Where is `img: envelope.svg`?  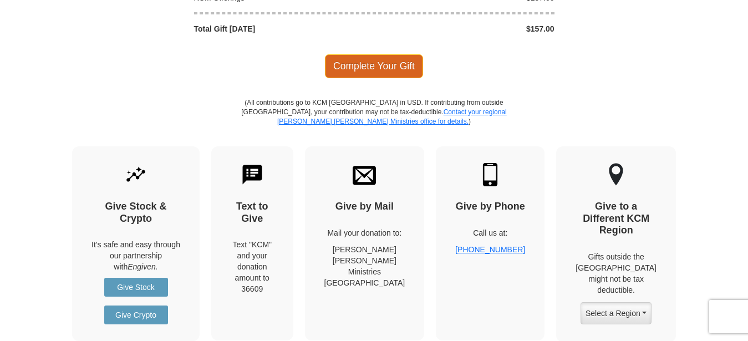
img: envelope.svg is located at coordinates (364, 175).